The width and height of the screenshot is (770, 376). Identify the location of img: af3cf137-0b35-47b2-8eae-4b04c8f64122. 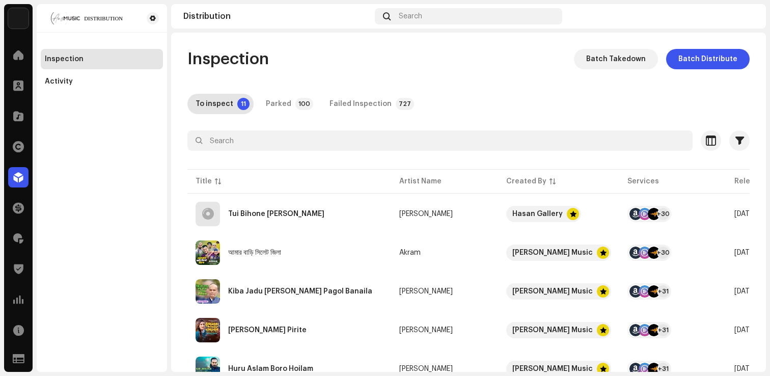
(208, 330).